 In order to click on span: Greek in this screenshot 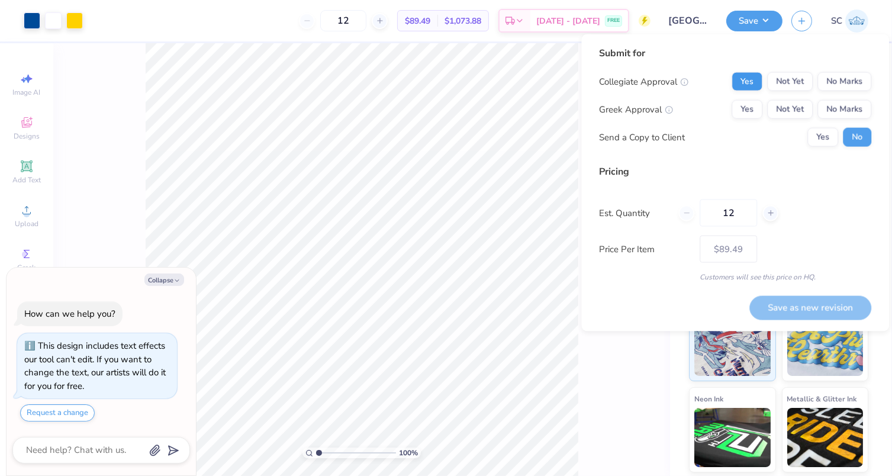, I will do `click(27, 267)`.